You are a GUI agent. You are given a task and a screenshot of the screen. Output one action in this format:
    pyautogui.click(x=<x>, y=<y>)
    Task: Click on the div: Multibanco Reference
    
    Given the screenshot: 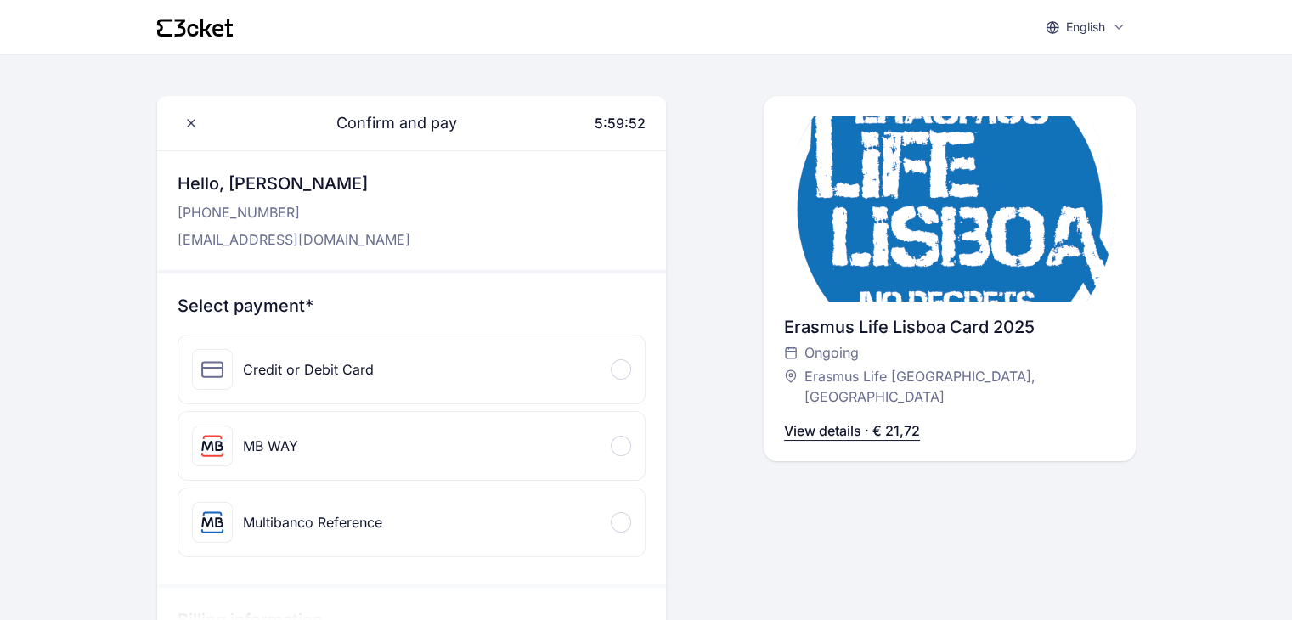 What is the action you would take?
    pyautogui.click(x=313, y=523)
    